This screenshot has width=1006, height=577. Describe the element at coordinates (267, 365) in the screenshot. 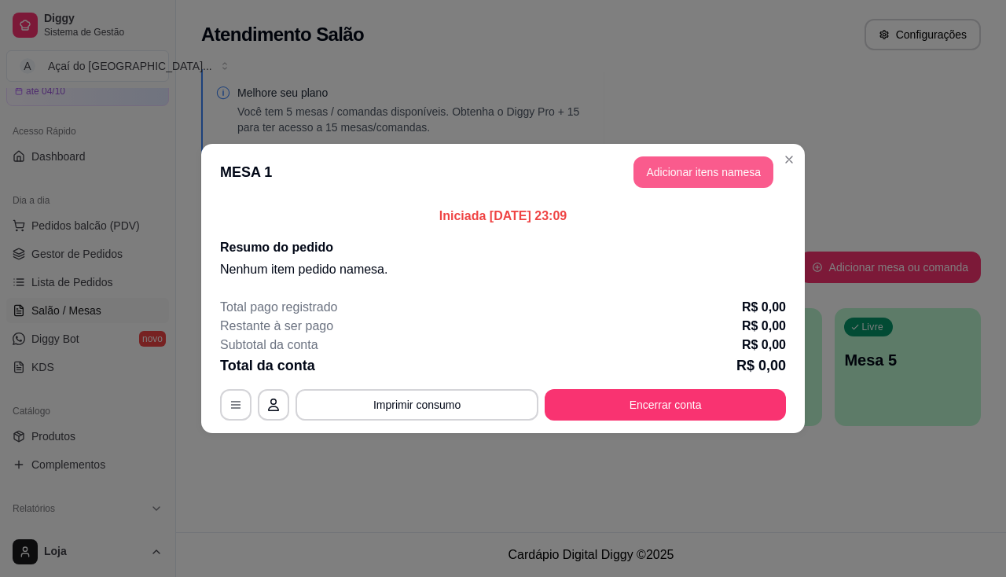

I see `p: Total da conta` at that location.